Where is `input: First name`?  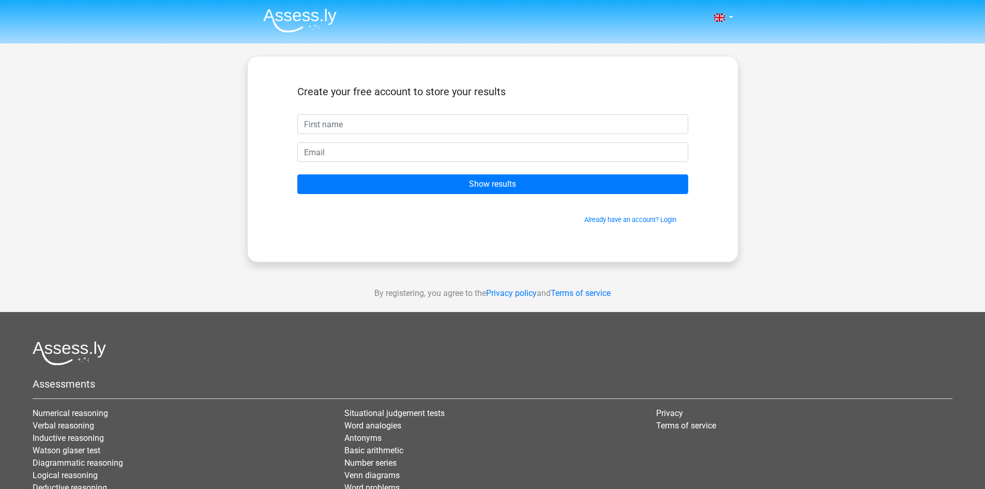 input: First name is located at coordinates (493, 124).